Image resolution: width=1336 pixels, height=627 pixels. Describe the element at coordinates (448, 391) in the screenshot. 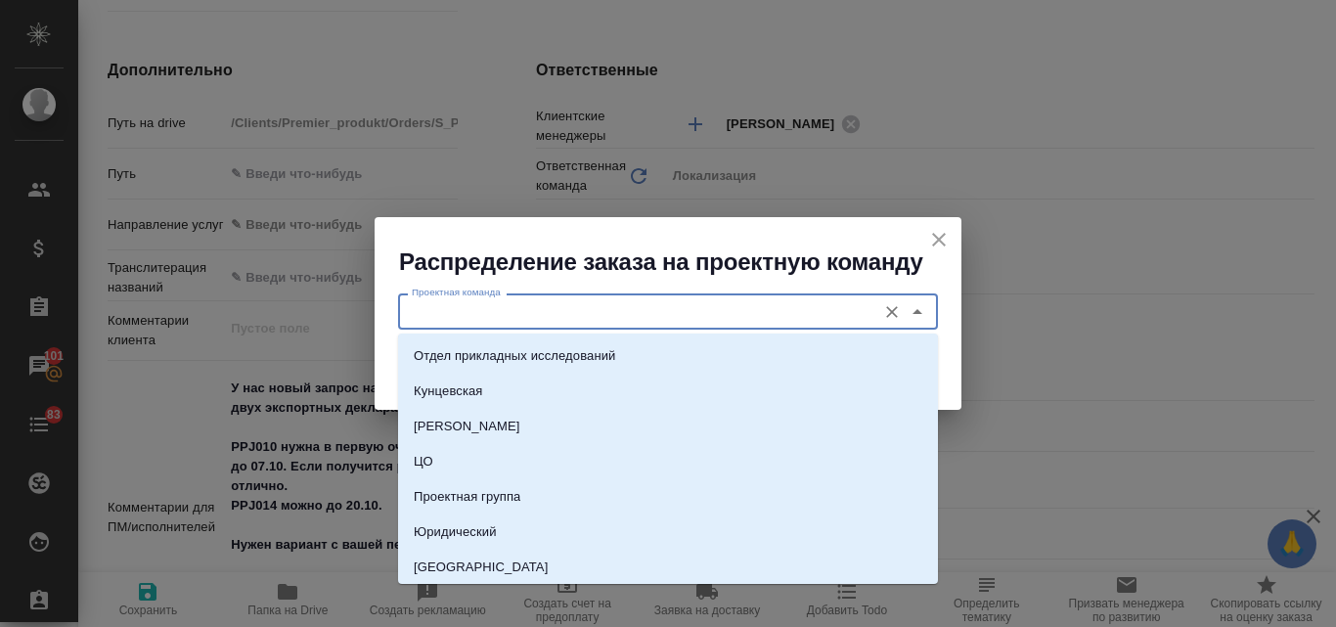

I see `p: Кунцевская` at that location.